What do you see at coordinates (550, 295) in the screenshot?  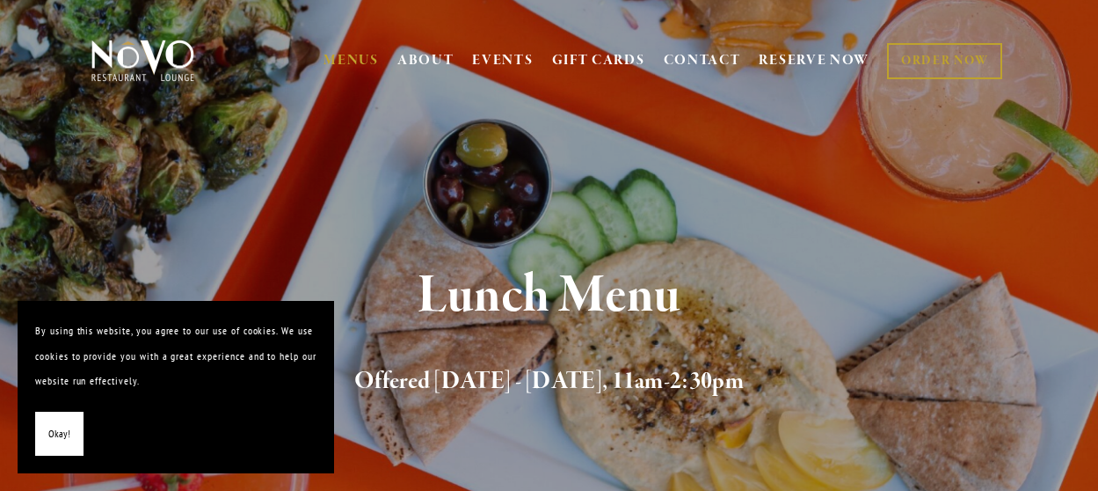 I see `h1: Lunch Menu` at bounding box center [550, 295].